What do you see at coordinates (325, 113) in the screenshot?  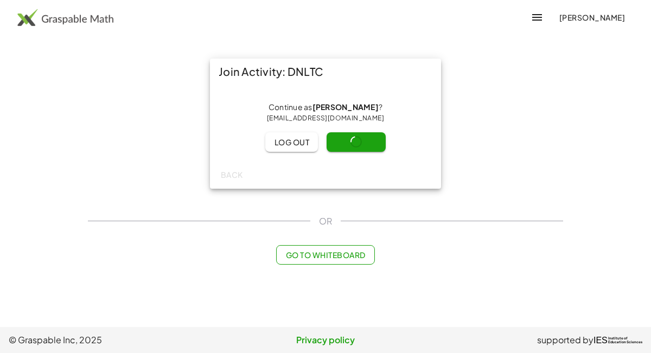 I see `div: Continue as ?` at bounding box center [325, 113].